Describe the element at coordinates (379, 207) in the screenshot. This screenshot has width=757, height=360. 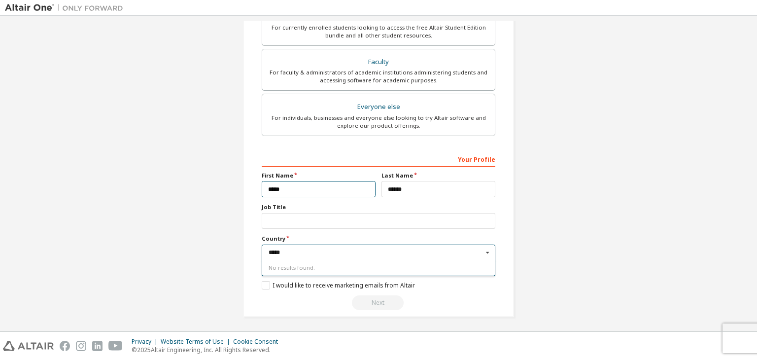
I see `label: Job Title` at that location.